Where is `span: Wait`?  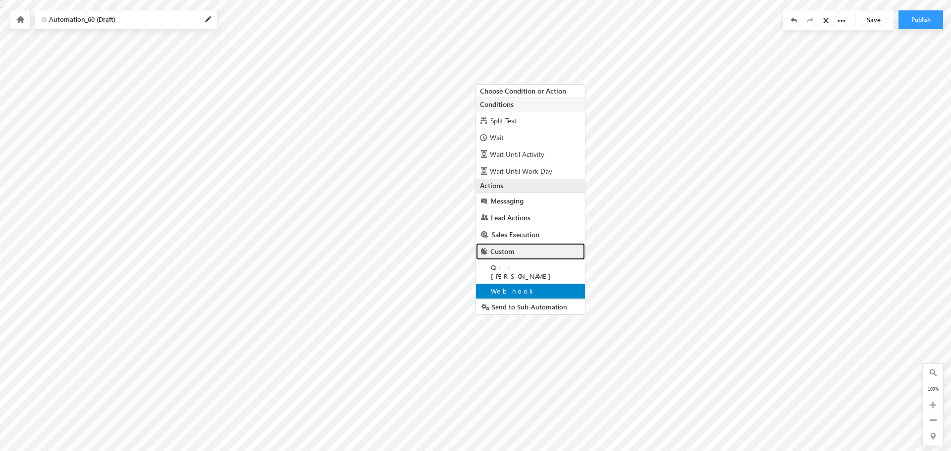
span: Wait is located at coordinates (497, 137).